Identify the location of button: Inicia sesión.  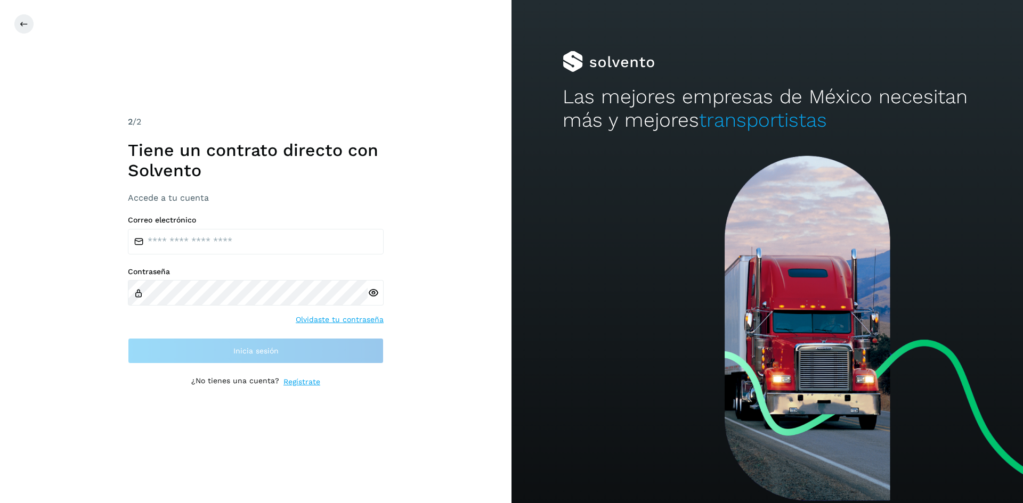
(256, 351).